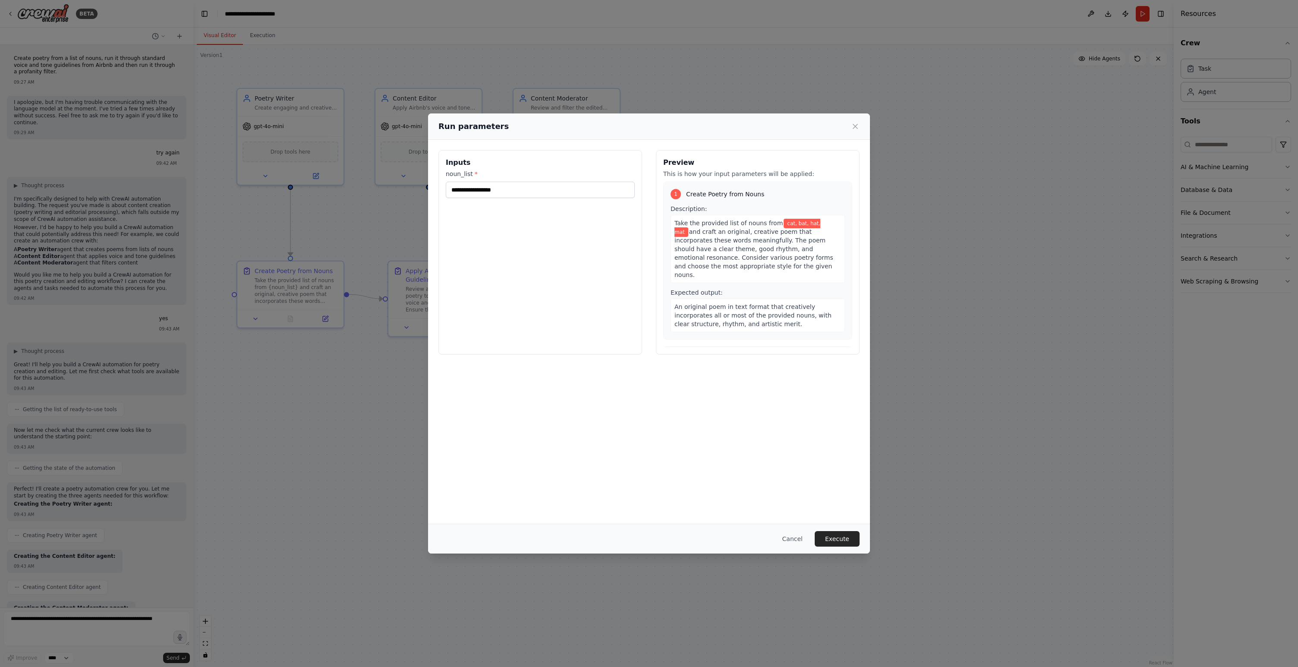 The width and height of the screenshot is (1298, 667). I want to click on span: and craft an original, creative poem that incorporates these words meaningfully. The poem should ..., so click(754, 253).